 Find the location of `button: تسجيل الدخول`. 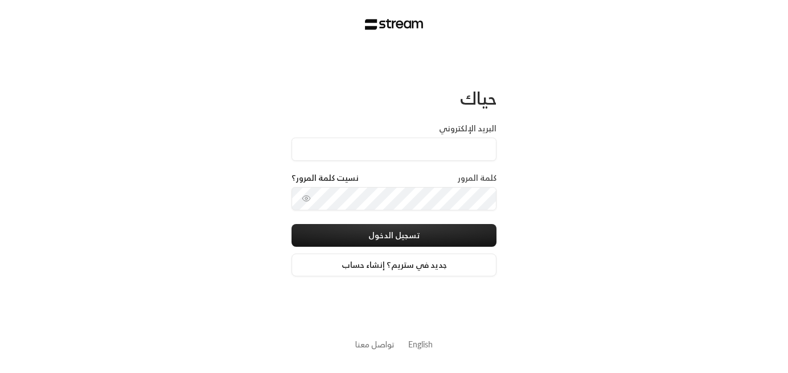

button: تسجيل الدخول is located at coordinates (394, 236).